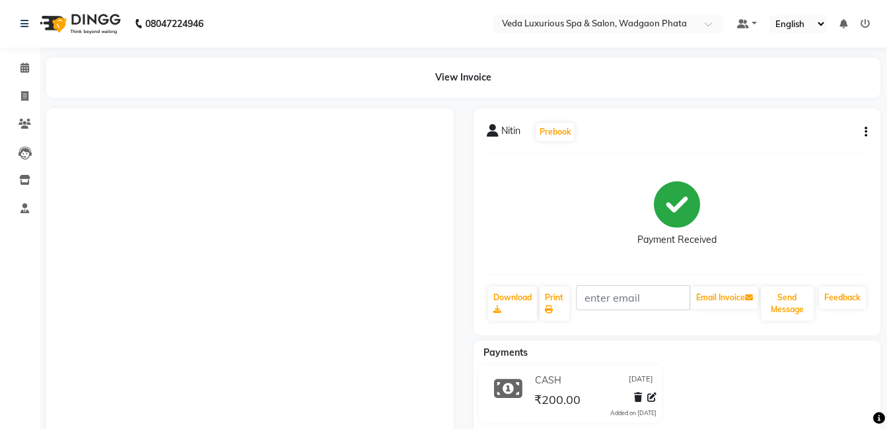  Describe the element at coordinates (725, 298) in the screenshot. I see `button: Email Invoice` at that location.